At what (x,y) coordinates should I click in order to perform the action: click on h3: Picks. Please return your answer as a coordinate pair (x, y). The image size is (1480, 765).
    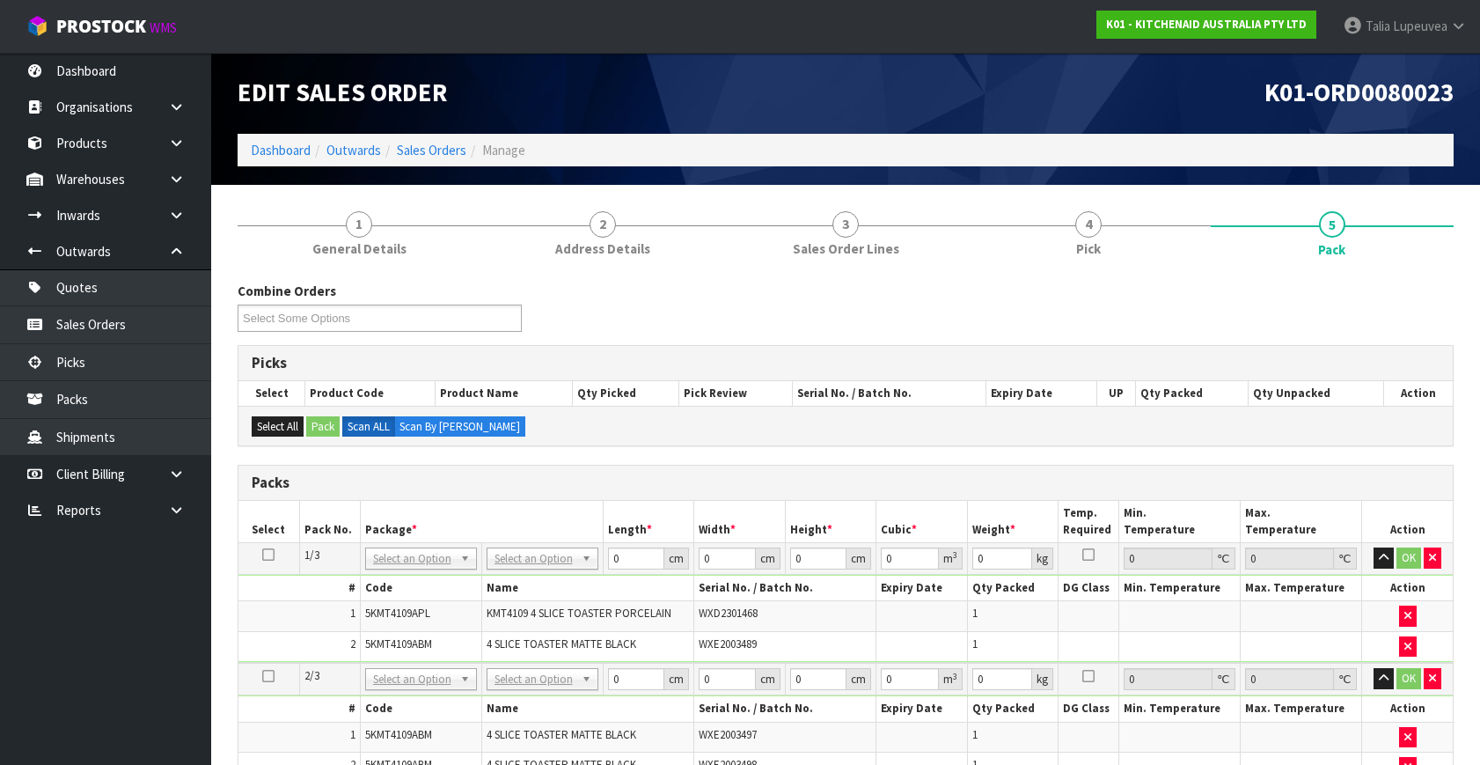
    Looking at the image, I should click on (846, 363).